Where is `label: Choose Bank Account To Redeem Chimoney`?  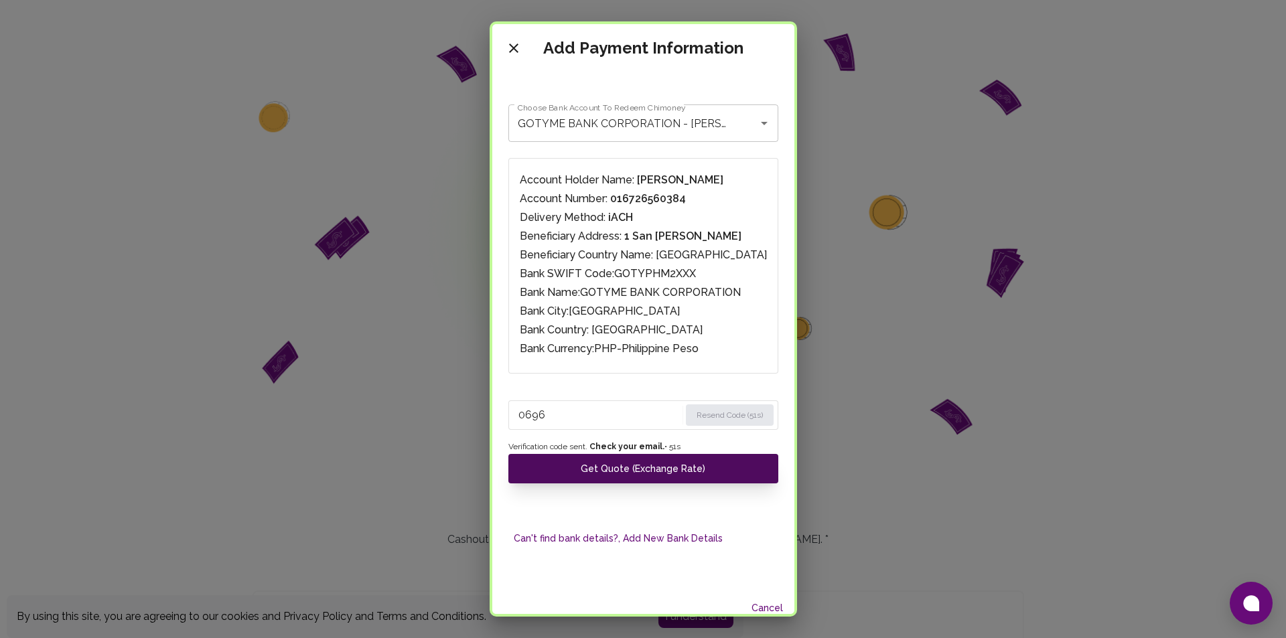 label: Choose Bank Account To Redeem Chimoney is located at coordinates (602, 107).